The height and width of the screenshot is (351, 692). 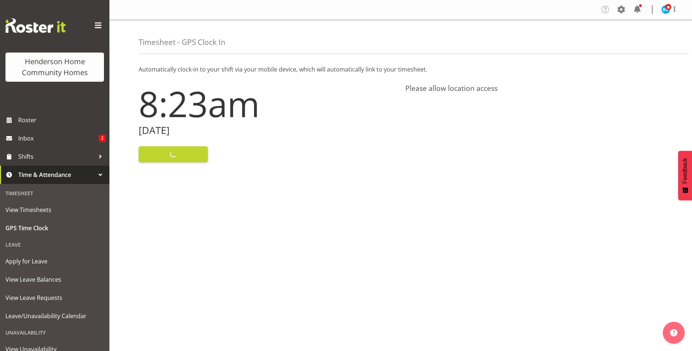 What do you see at coordinates (55, 261) in the screenshot?
I see `a: Apply for Leave` at bounding box center [55, 261].